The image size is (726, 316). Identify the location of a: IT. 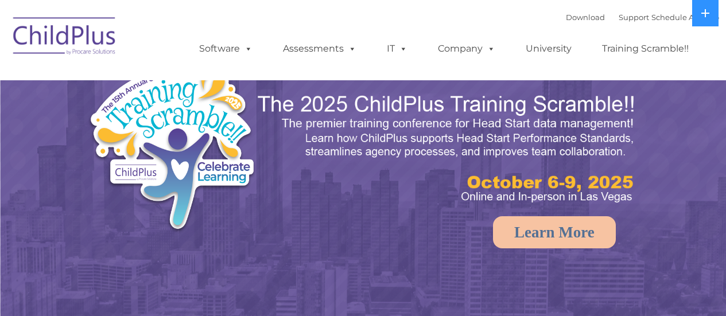
(397, 49).